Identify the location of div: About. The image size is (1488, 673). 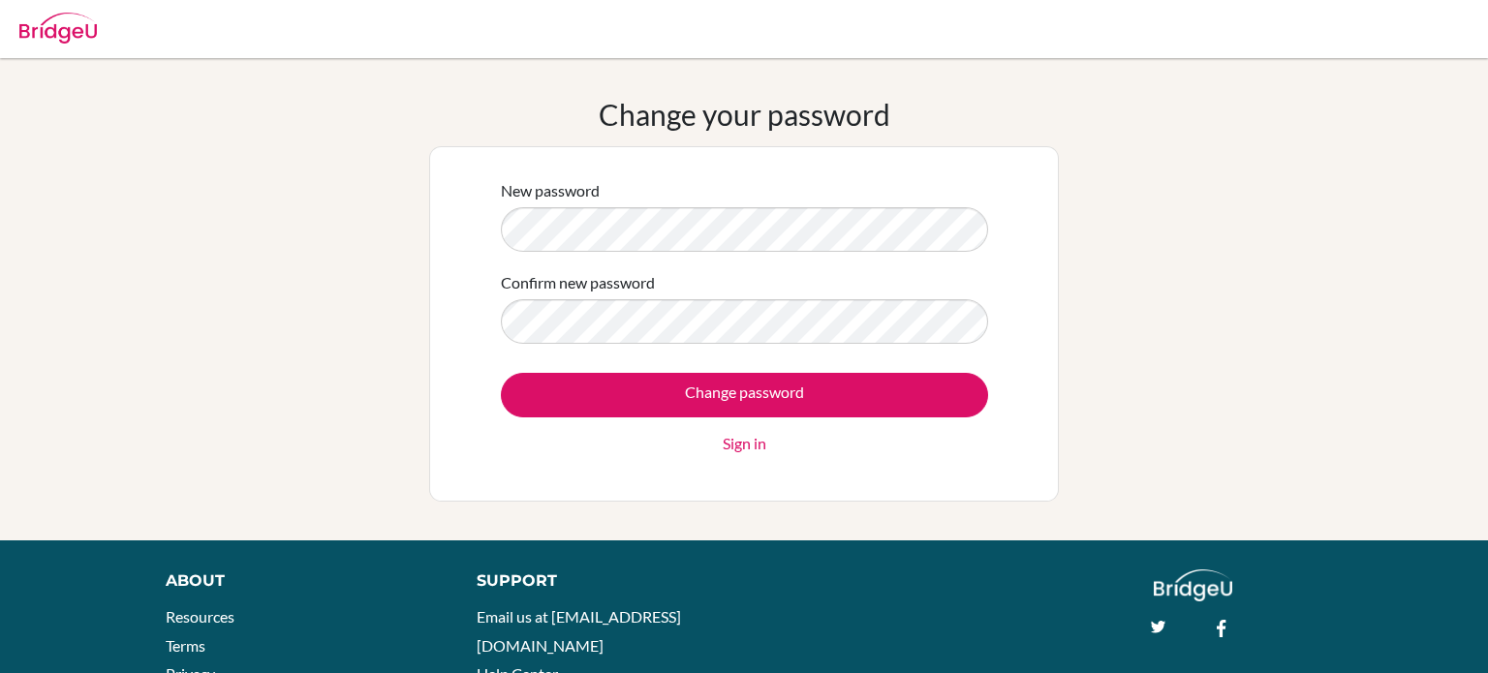
(299, 581).